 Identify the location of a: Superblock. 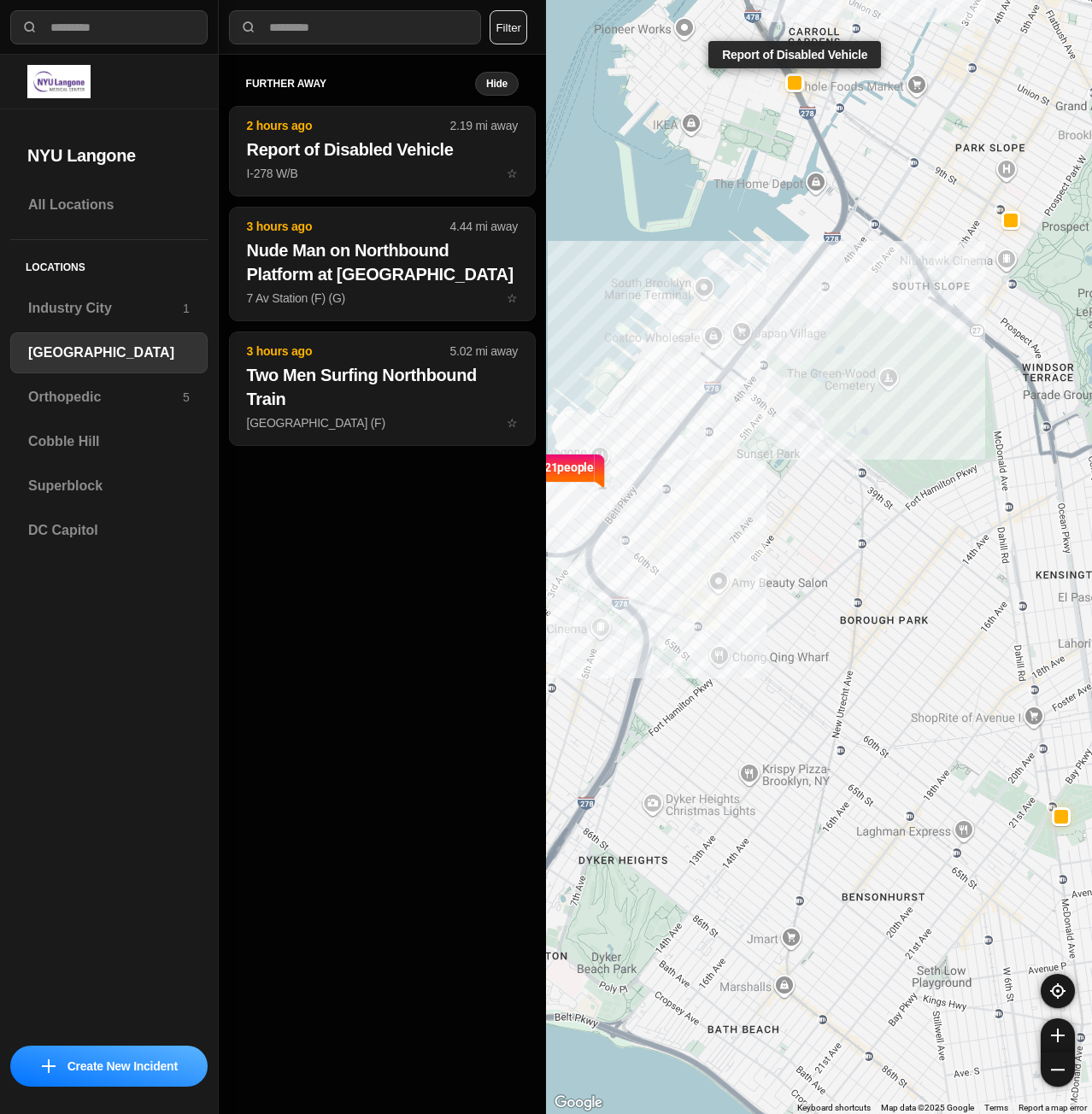
(108, 486).